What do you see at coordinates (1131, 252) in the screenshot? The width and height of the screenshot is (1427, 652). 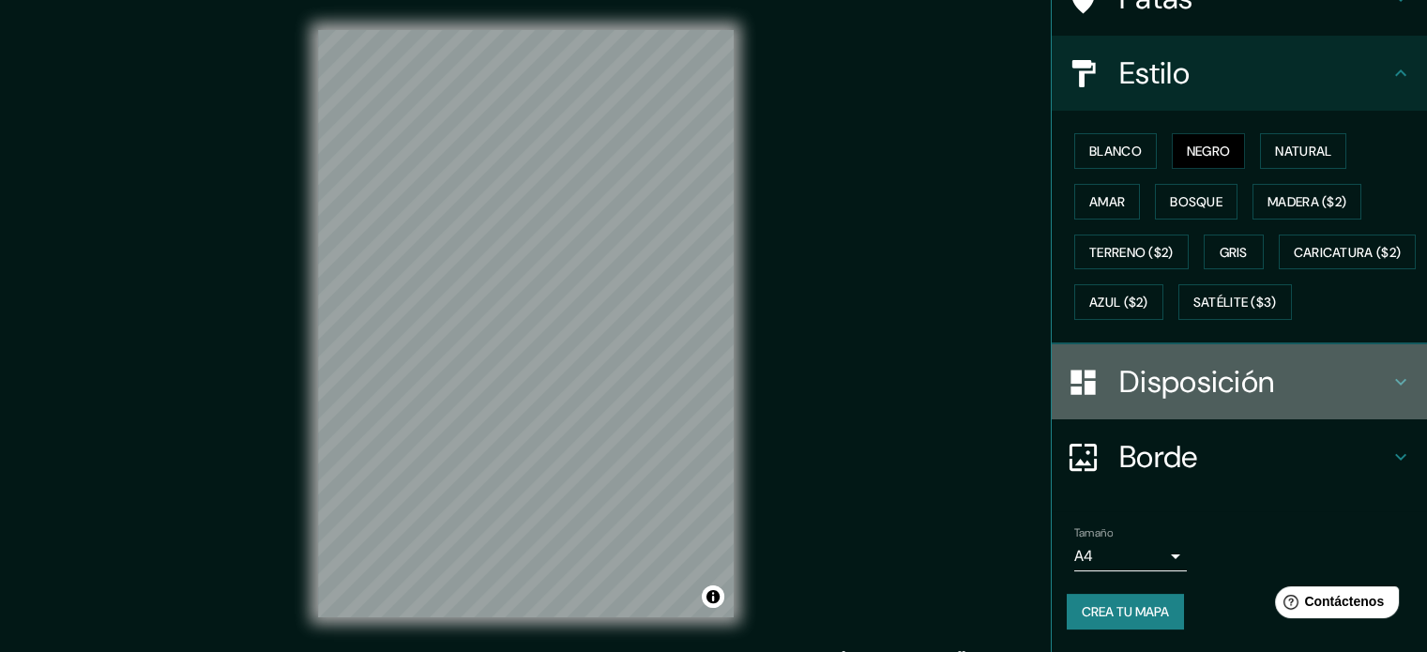 I see `font: Terreno ($2)` at bounding box center [1131, 252].